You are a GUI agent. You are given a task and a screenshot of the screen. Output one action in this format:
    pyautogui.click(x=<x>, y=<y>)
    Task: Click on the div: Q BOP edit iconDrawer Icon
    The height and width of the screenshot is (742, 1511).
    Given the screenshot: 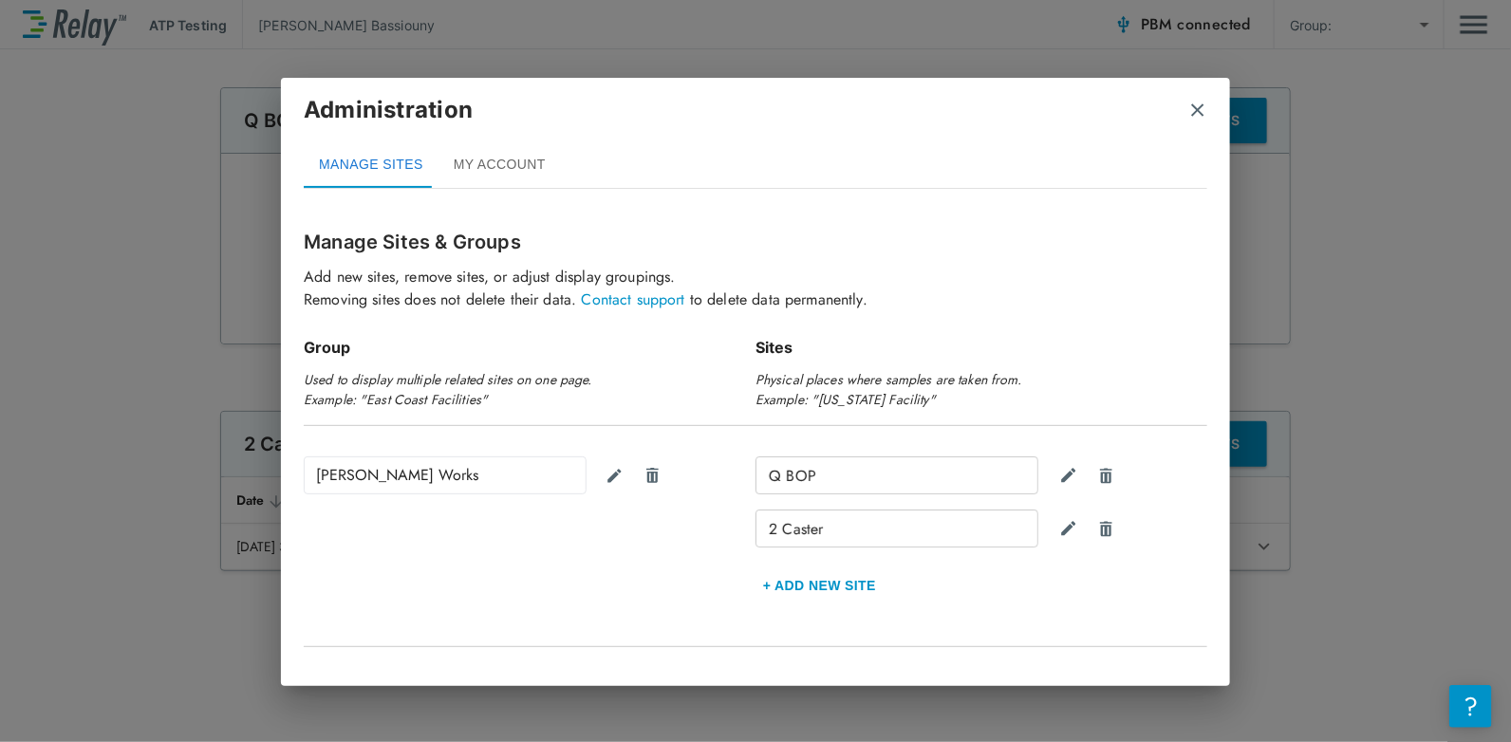 What is the action you would take?
    pyautogui.click(x=981, y=476)
    